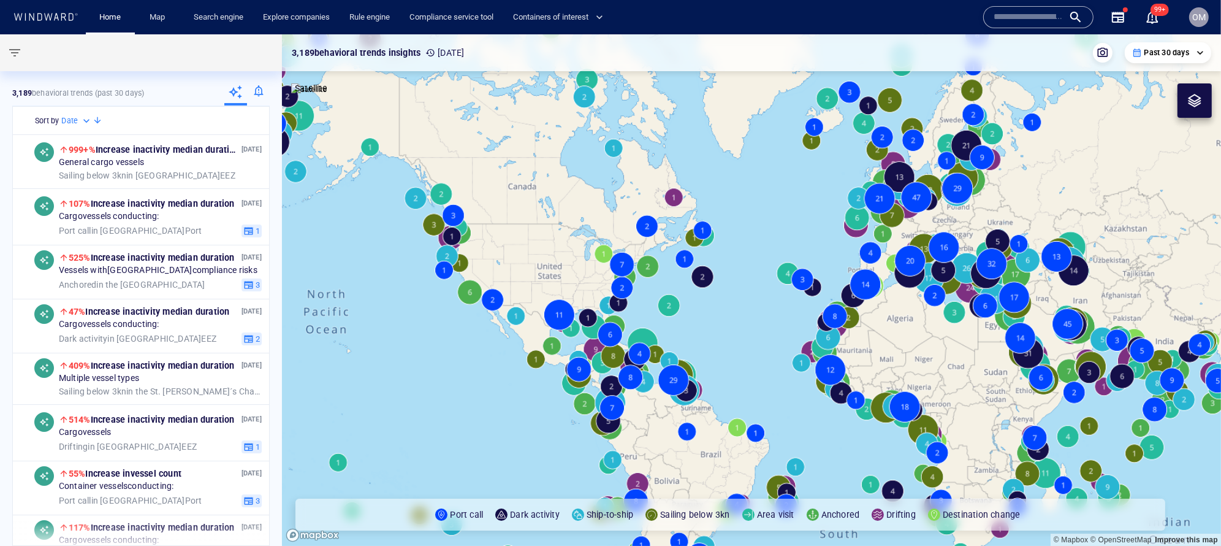  I want to click on p: Port call, so click(467, 514).